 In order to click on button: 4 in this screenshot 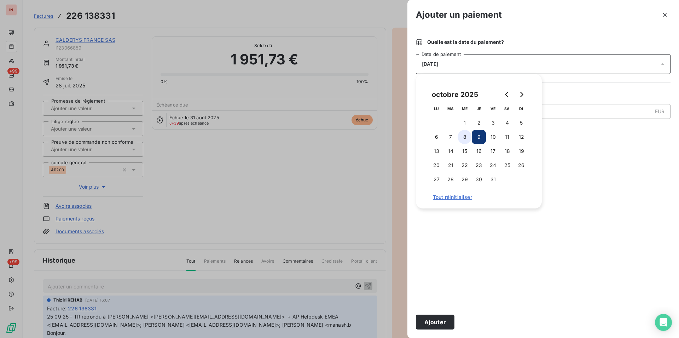, I will do `click(507, 123)`.